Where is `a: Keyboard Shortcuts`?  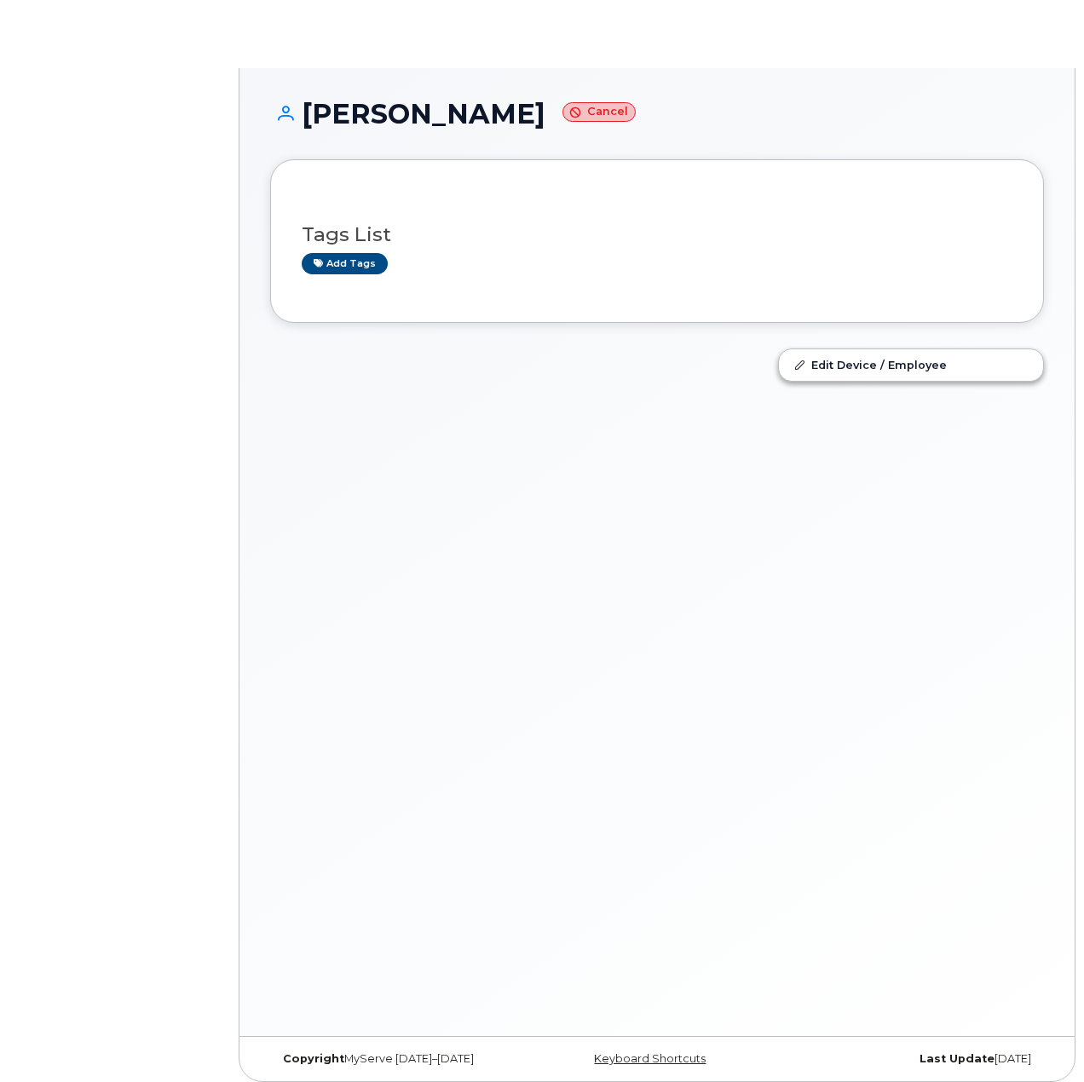
a: Keyboard Shortcuts is located at coordinates (649, 1059).